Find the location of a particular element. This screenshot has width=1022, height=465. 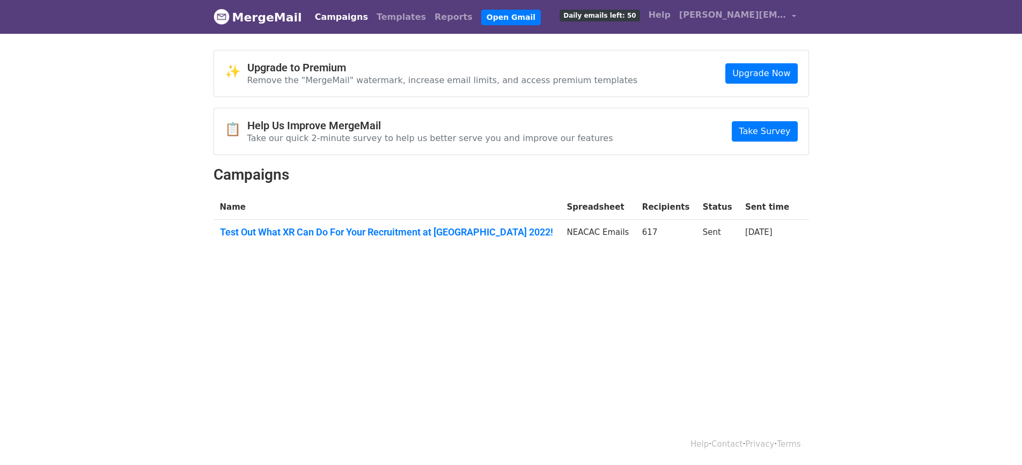

a: Contact is located at coordinates (727, 444).